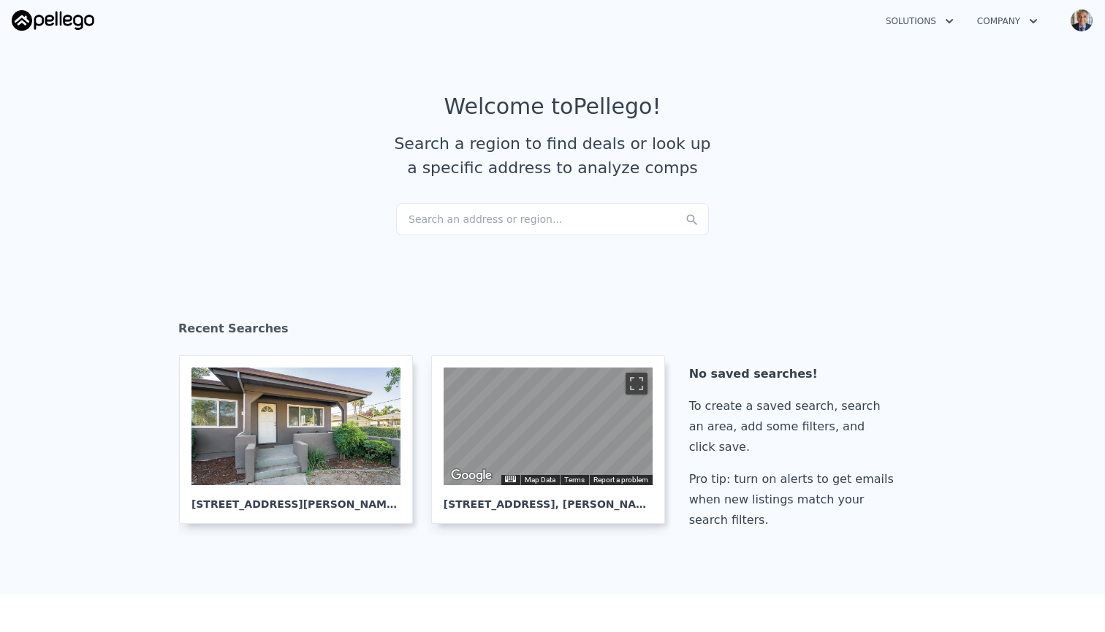 This screenshot has height=632, width=1105. What do you see at coordinates (919, 21) in the screenshot?
I see `button: Solutions` at bounding box center [919, 21].